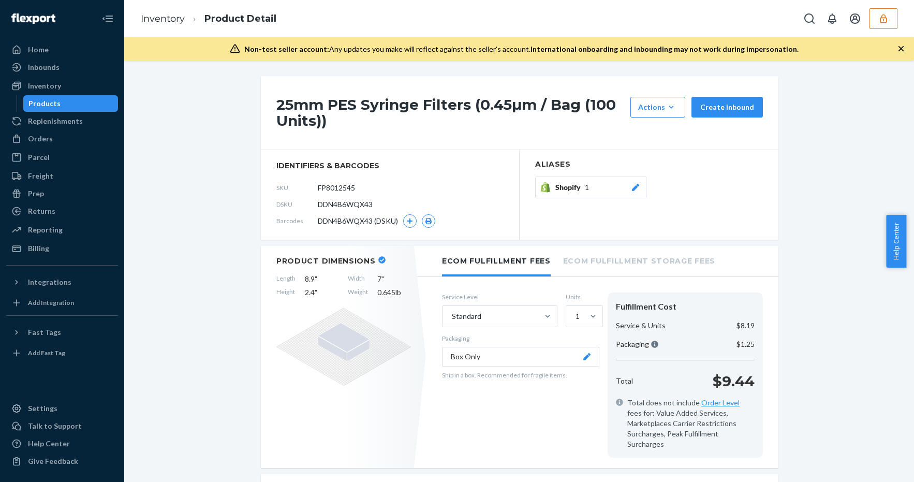 The width and height of the screenshot is (914, 482). What do you see at coordinates (745, 326) in the screenshot?
I see `p: $8.19` at bounding box center [745, 326].